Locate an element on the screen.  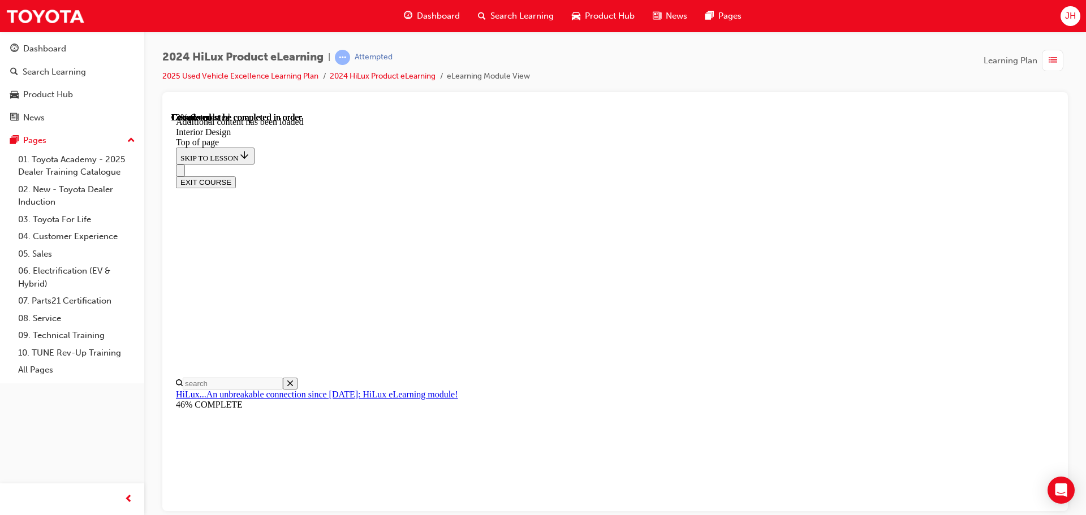
a: guage-iconDashboard is located at coordinates (432, 16).